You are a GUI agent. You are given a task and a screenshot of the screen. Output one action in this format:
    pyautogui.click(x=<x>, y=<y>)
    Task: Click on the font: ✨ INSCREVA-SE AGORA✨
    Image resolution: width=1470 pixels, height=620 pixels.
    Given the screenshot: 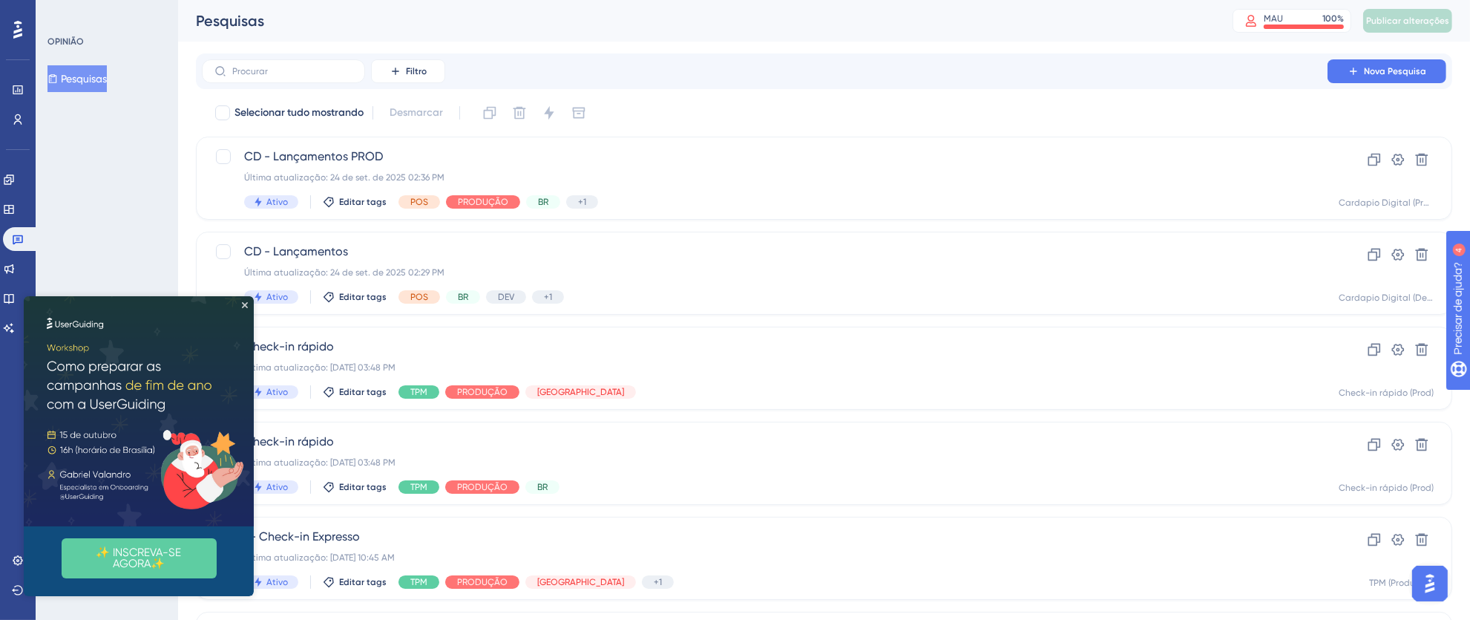 What is the action you would take?
    pyautogui.click(x=116, y=261)
    